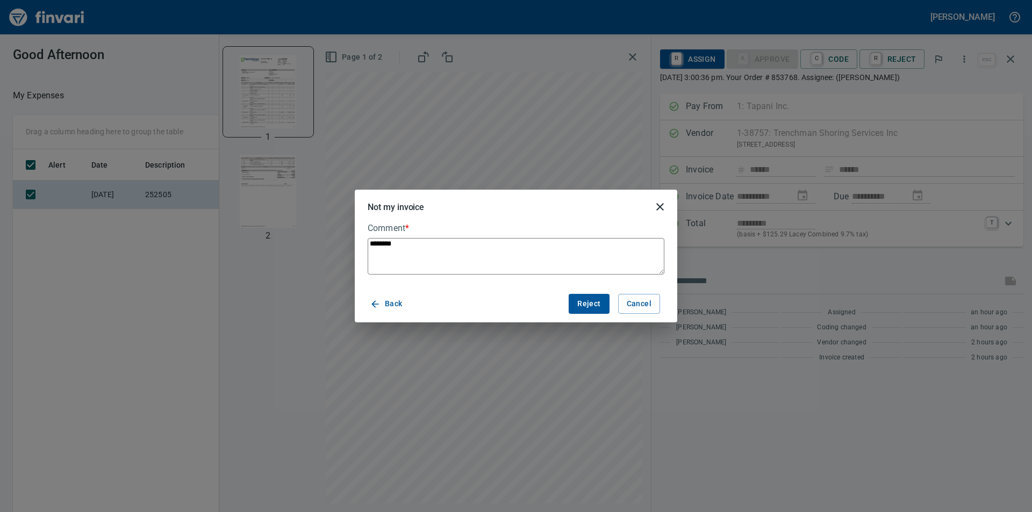  What do you see at coordinates (396, 207) in the screenshot?
I see `h5: Not my invoice` at bounding box center [396, 207].